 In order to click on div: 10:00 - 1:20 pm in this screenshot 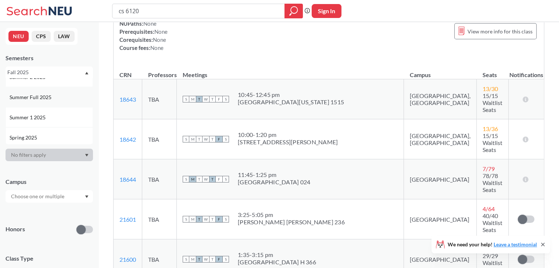, I will do `click(288, 135)`.